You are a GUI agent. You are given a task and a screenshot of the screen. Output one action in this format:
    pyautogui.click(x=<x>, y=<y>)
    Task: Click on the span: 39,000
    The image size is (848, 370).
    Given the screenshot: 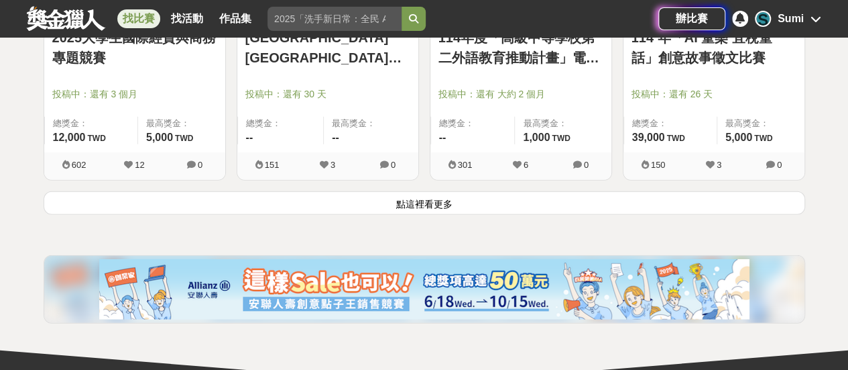 What is the action you would take?
    pyautogui.click(x=649, y=137)
    